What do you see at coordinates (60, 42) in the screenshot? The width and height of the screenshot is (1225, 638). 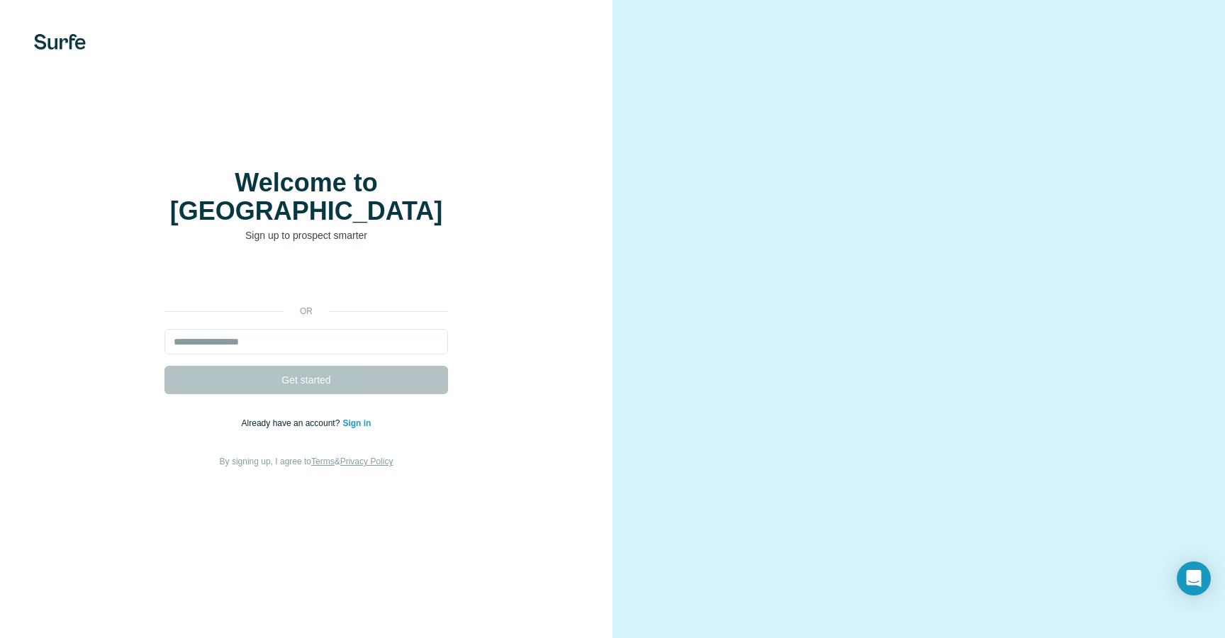 I see `img: Surfe's logo` at bounding box center [60, 42].